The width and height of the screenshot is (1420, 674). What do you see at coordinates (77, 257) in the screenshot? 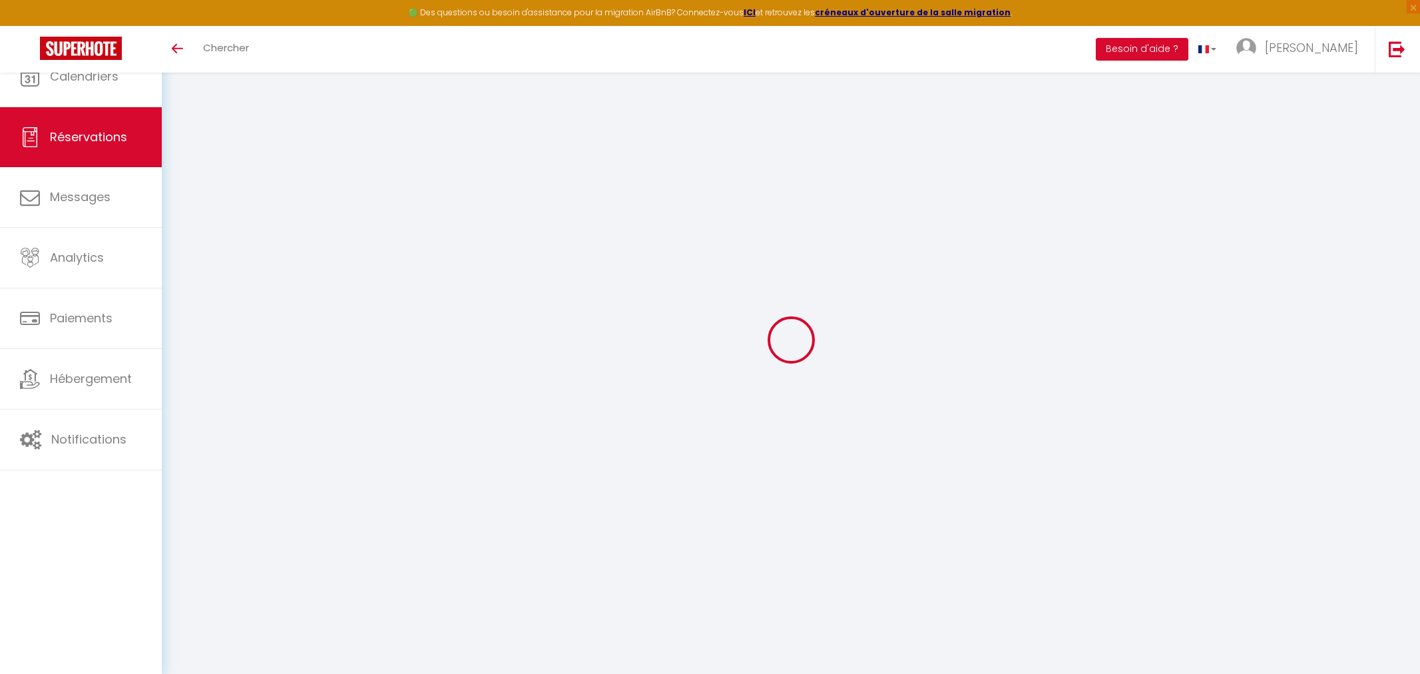
I see `span: Analytics` at bounding box center [77, 257].